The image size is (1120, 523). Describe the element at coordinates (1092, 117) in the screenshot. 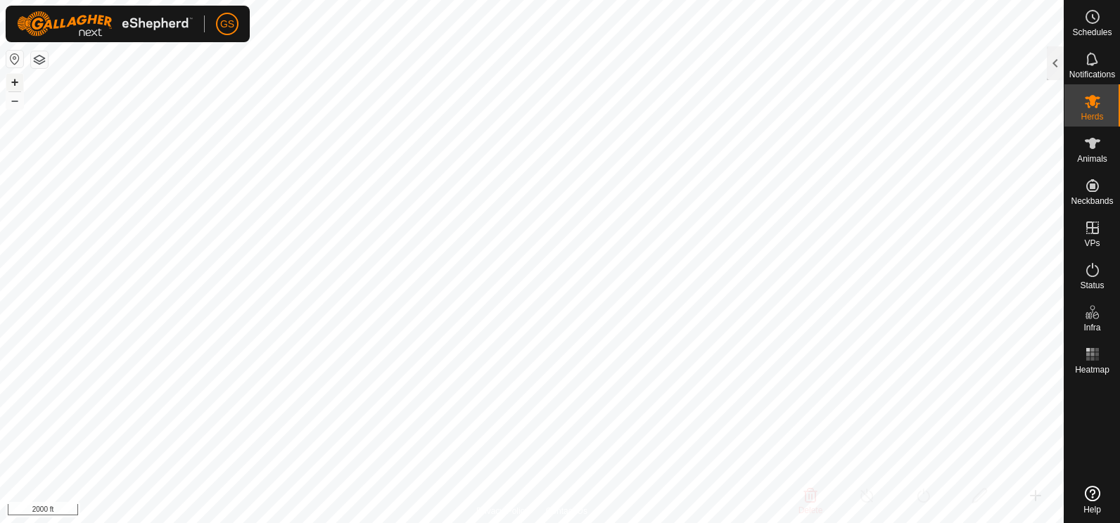

I see `span: Herds` at that location.